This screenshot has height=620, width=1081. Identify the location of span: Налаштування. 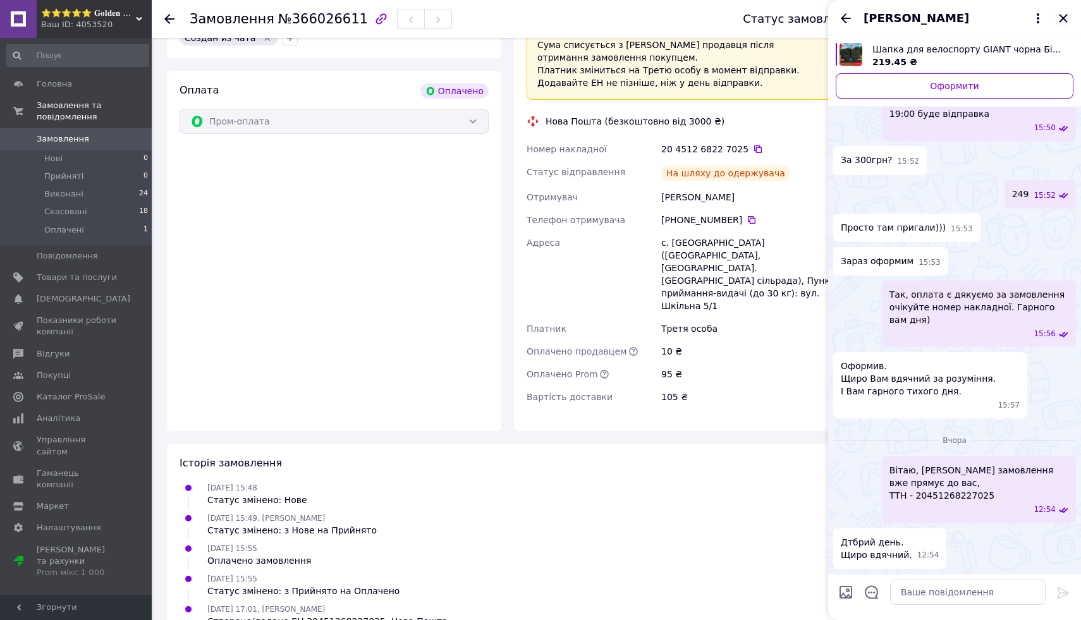
(69, 528).